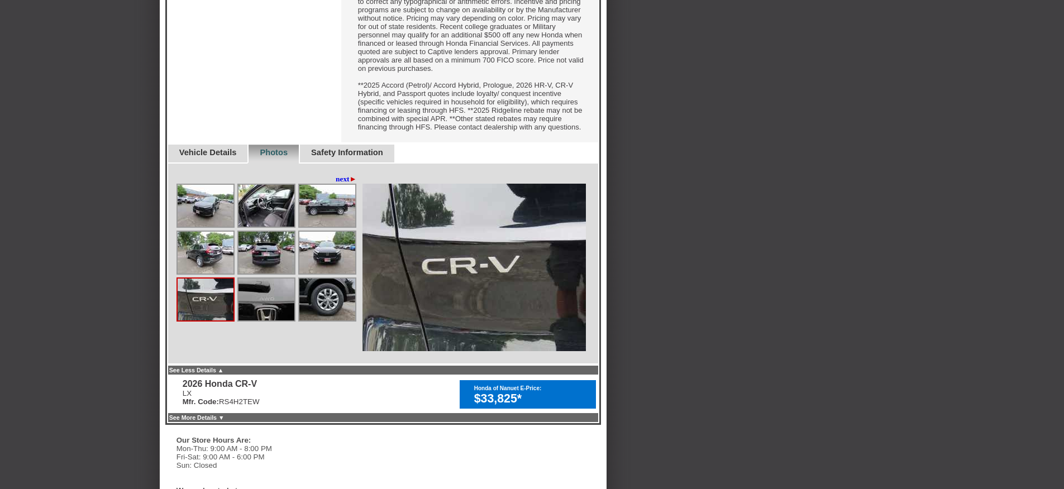 This screenshot has height=489, width=1064. What do you see at coordinates (347, 153) in the screenshot?
I see `a: Safety Information` at bounding box center [347, 153].